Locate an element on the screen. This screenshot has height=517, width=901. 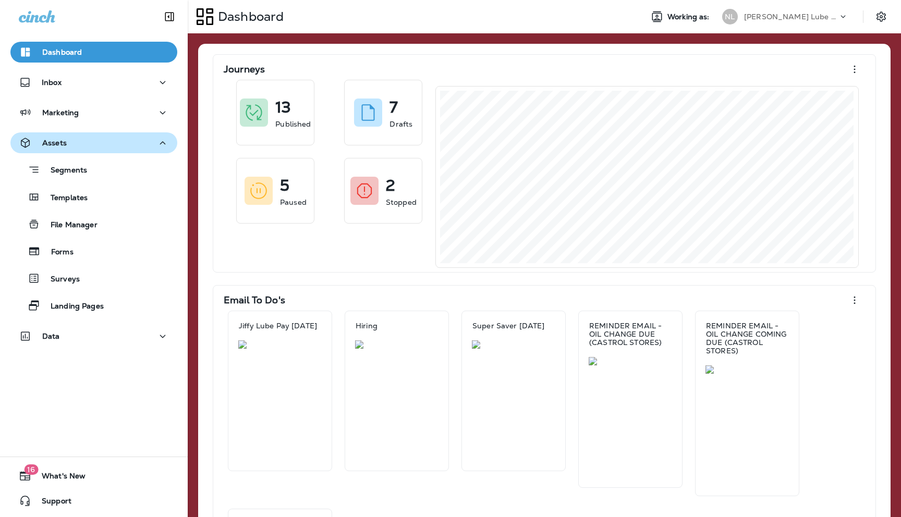
p: 13 is located at coordinates (283, 107).